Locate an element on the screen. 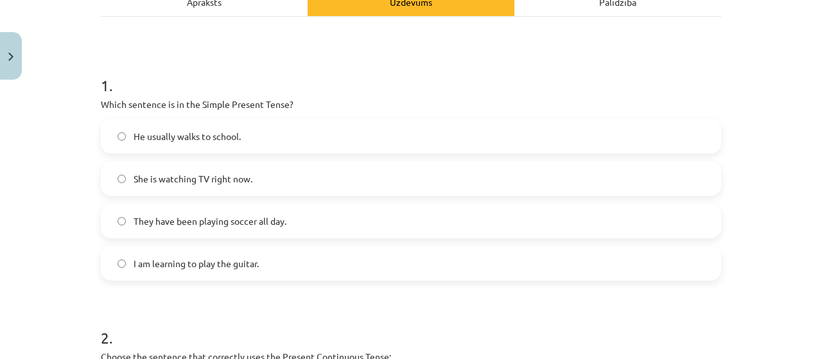 The height and width of the screenshot is (359, 822). span: He usually walks to school. is located at coordinates (187, 136).